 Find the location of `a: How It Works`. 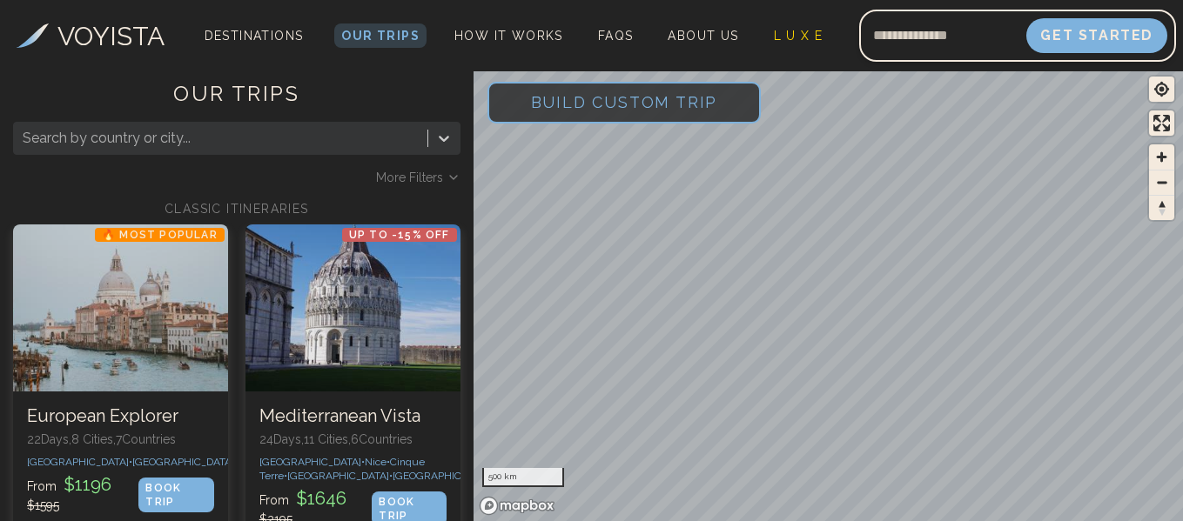

a: How It Works is located at coordinates (508, 36).